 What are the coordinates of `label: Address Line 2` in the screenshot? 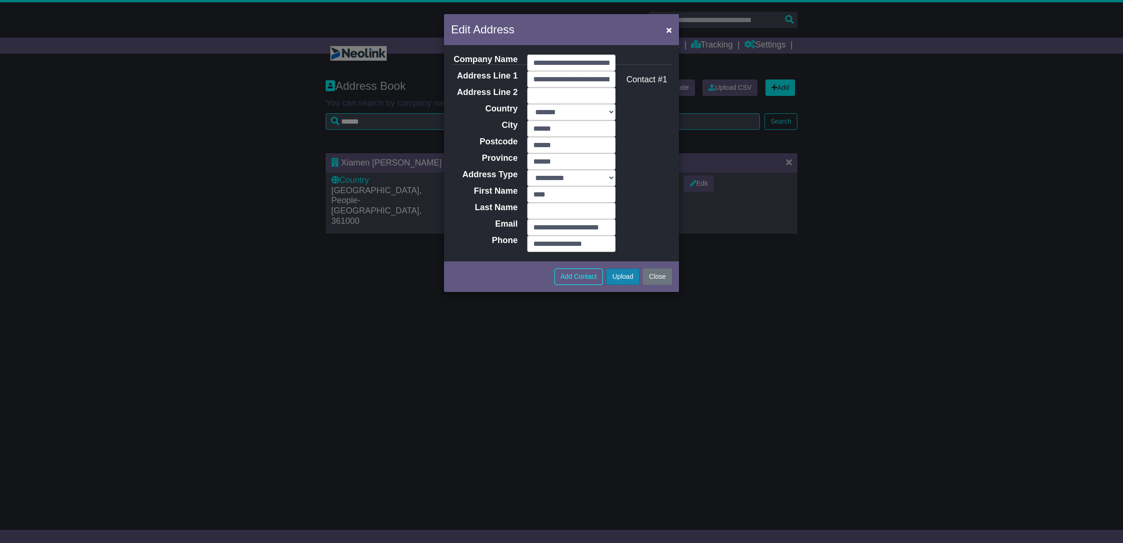 It's located at (483, 93).